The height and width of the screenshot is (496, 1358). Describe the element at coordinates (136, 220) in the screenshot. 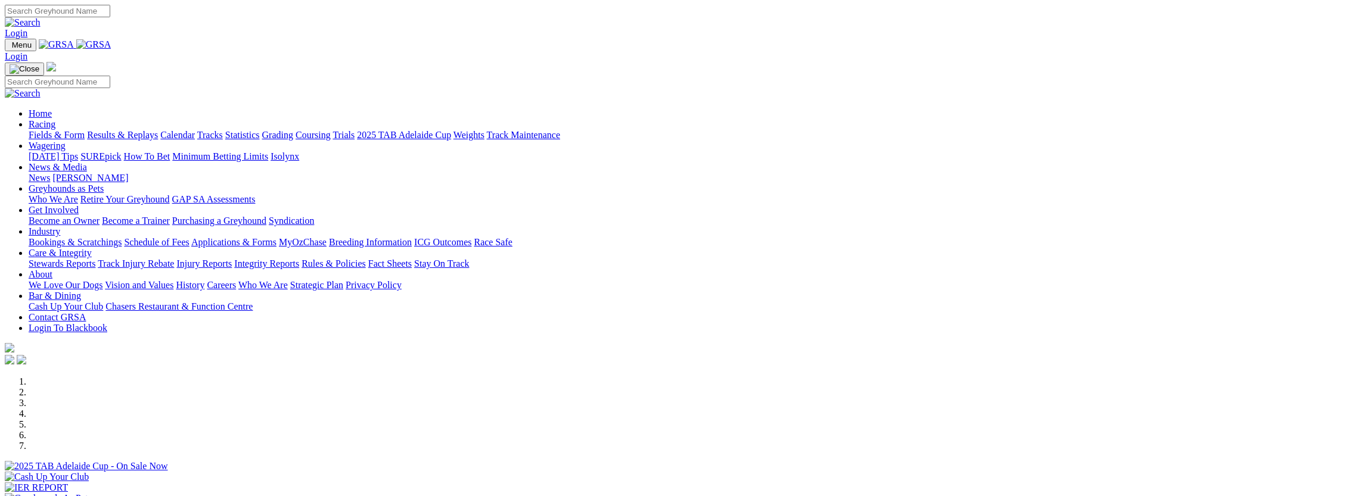

I see `a: Become a Trainer` at that location.